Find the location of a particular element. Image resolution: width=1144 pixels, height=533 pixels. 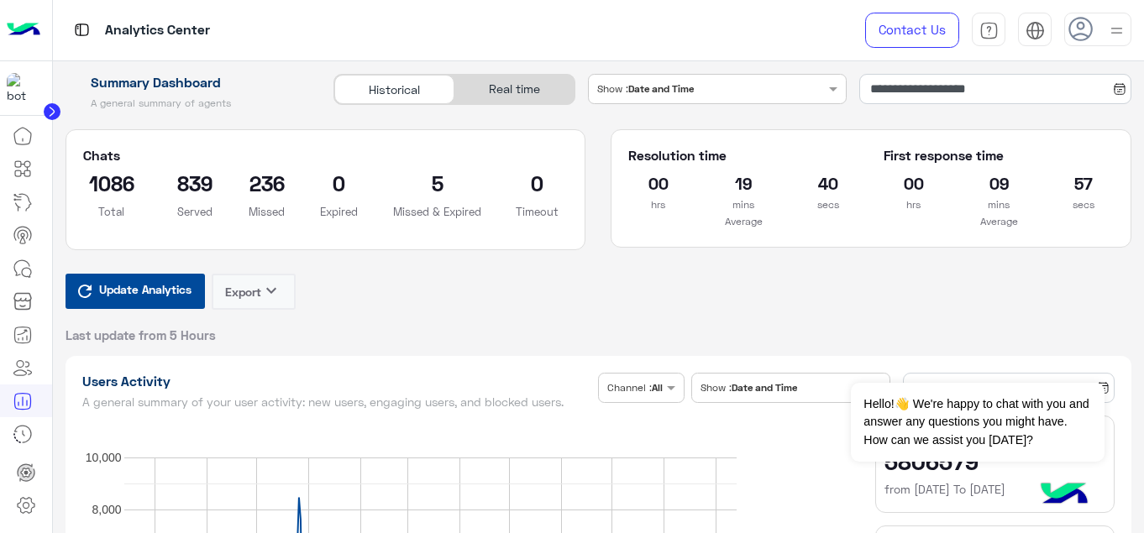

span: Last update from 5 Hours is located at coordinates (140, 335).